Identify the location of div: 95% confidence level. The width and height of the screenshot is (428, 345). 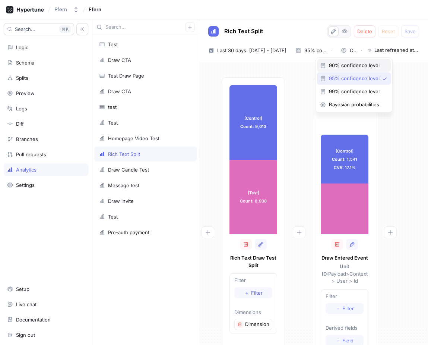
(316, 50).